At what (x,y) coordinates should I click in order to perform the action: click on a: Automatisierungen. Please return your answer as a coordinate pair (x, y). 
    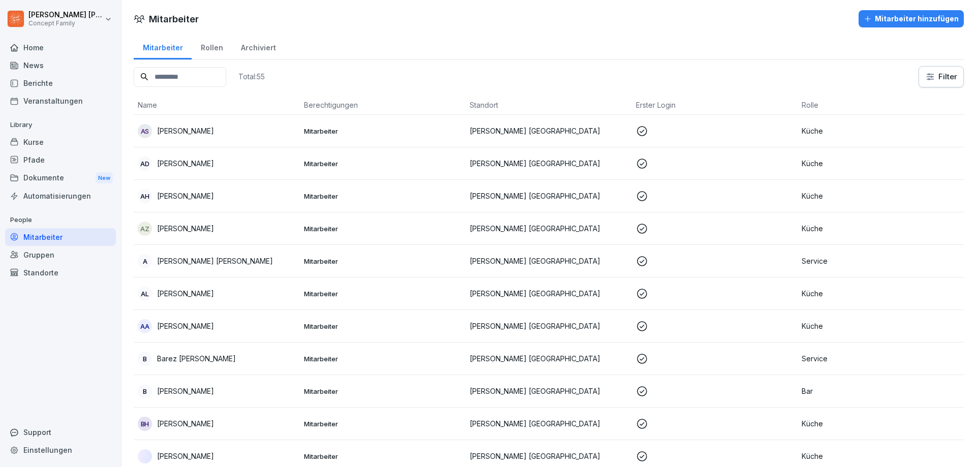
    Looking at the image, I should click on (60, 196).